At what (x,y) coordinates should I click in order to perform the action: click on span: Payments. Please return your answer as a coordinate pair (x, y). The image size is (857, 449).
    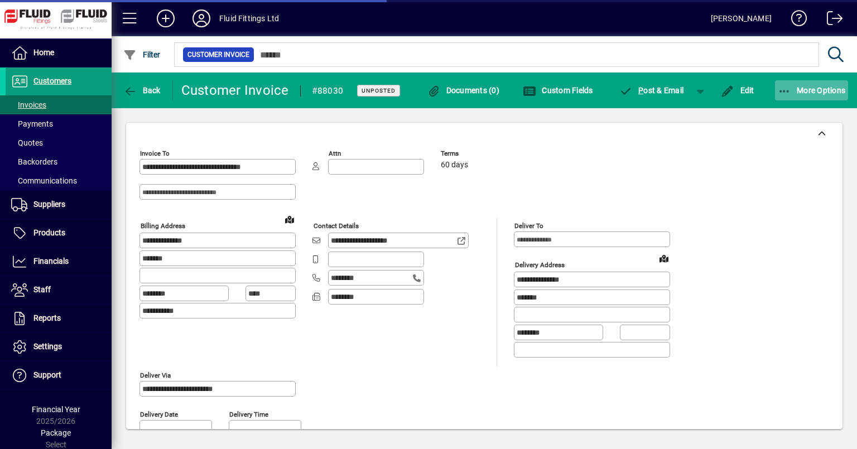
    Looking at the image, I should click on (32, 124).